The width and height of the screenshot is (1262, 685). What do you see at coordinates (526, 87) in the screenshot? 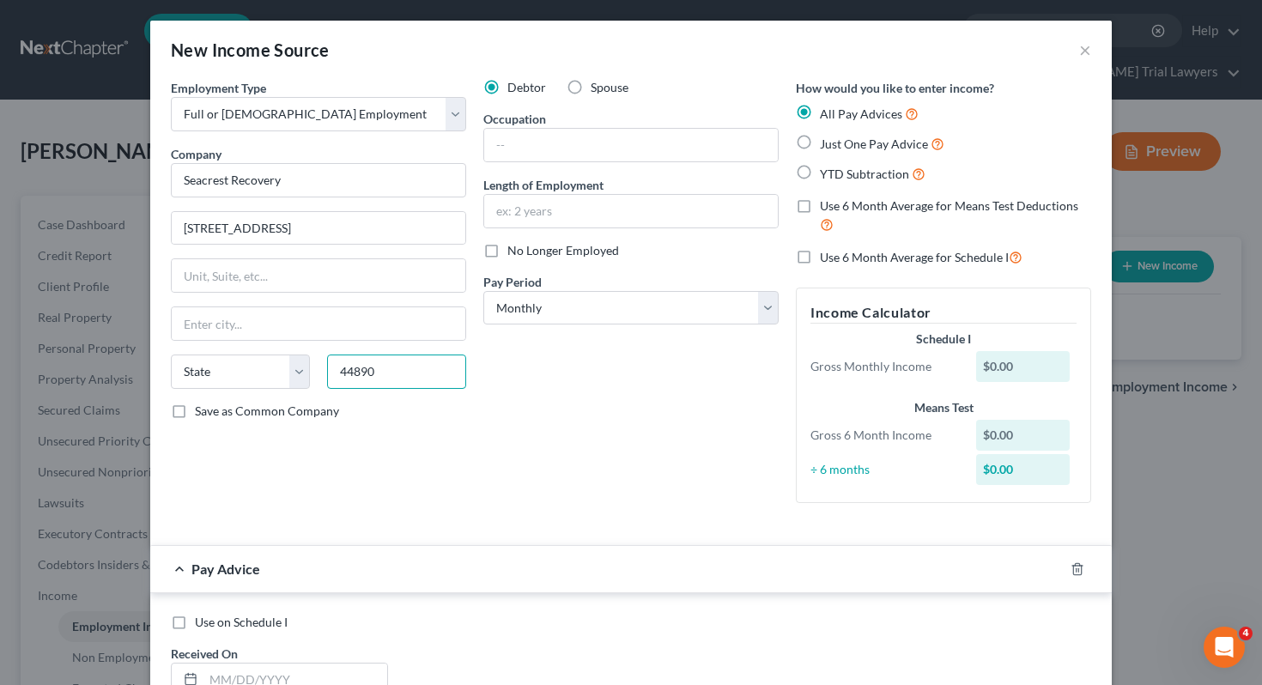
I see `span: Debtor` at bounding box center [526, 87].